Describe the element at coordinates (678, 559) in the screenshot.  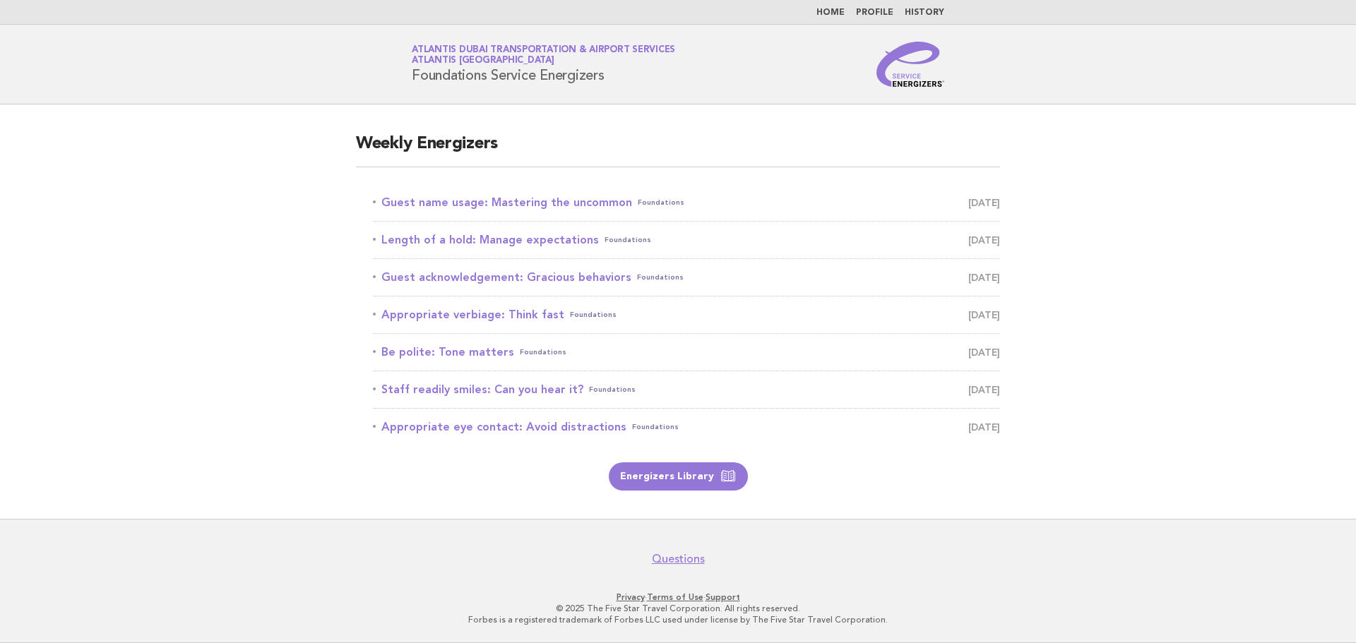
I see `a: Questions` at that location.